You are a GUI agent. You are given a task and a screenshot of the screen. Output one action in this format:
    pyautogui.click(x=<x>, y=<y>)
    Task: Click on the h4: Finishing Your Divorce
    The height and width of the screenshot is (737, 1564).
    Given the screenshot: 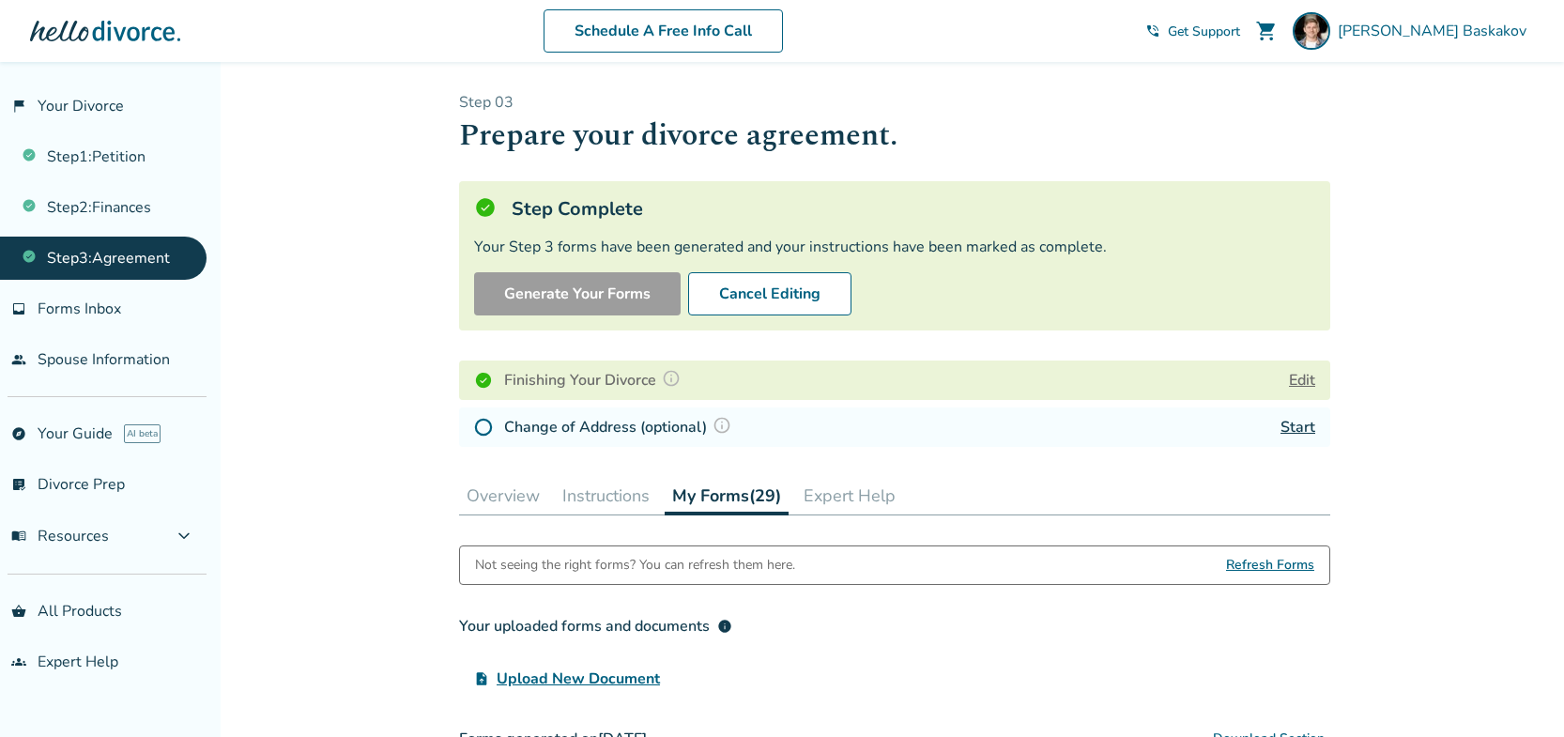 What is the action you would take?
    pyautogui.click(x=595, y=380)
    